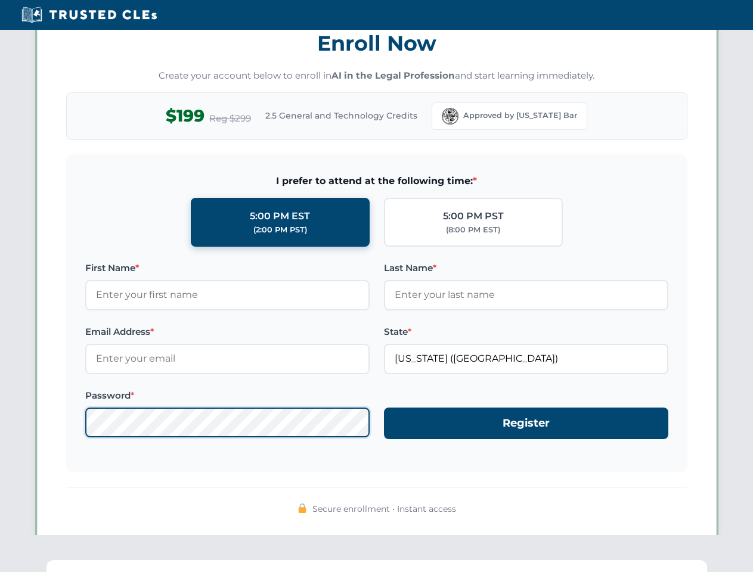  What do you see at coordinates (227, 332) in the screenshot?
I see `label: Email Address` at bounding box center [227, 332].